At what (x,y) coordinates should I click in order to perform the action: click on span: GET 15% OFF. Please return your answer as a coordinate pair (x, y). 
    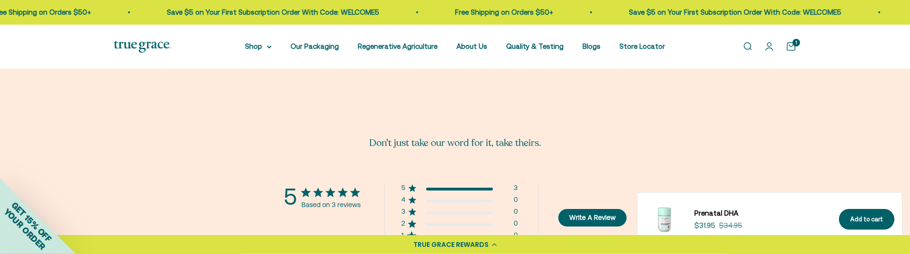
    Looking at the image, I should click on (31, 222).